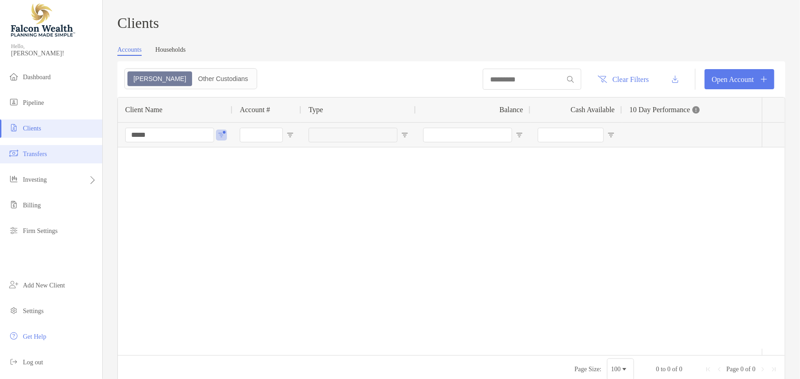 This screenshot has width=800, height=379. What do you see at coordinates (129, 51) in the screenshot?
I see `a: Accounts` at bounding box center [129, 51].